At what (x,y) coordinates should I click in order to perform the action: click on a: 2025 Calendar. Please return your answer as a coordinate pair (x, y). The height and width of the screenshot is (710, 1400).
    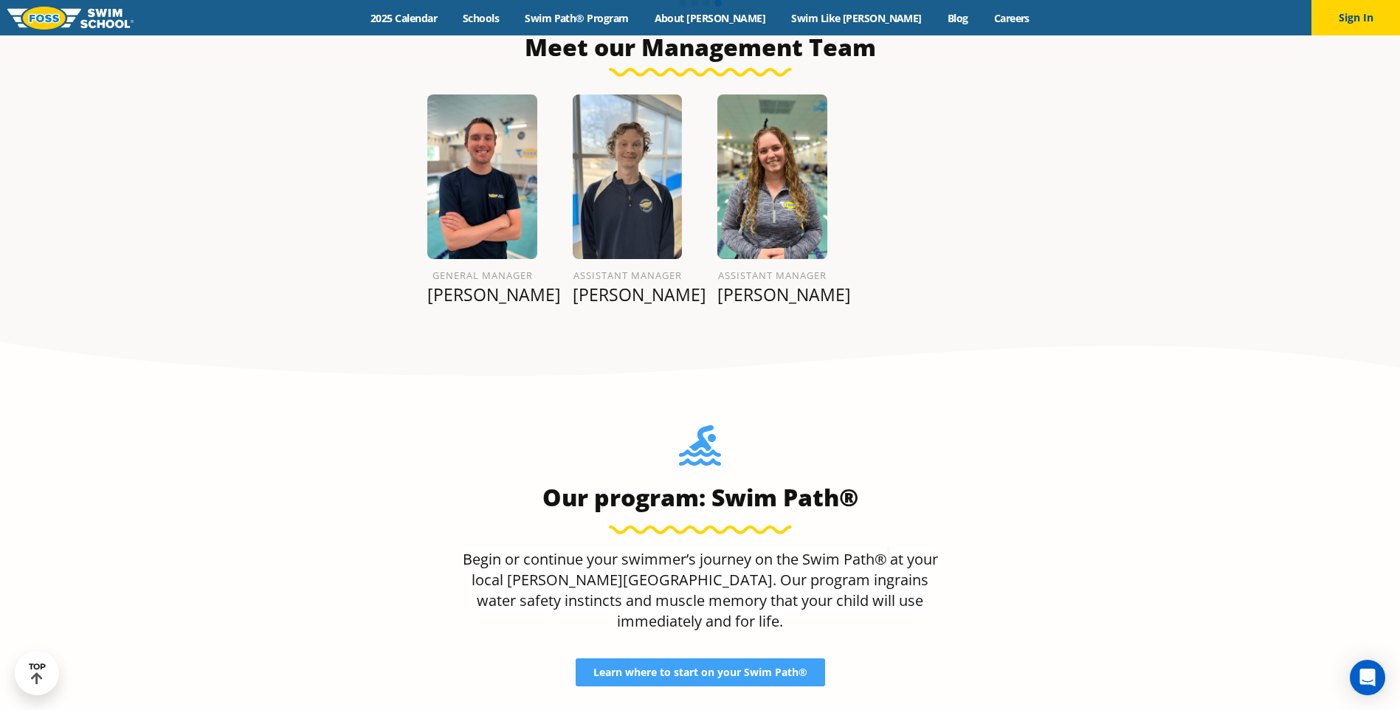
    Looking at the image, I should click on (404, 18).